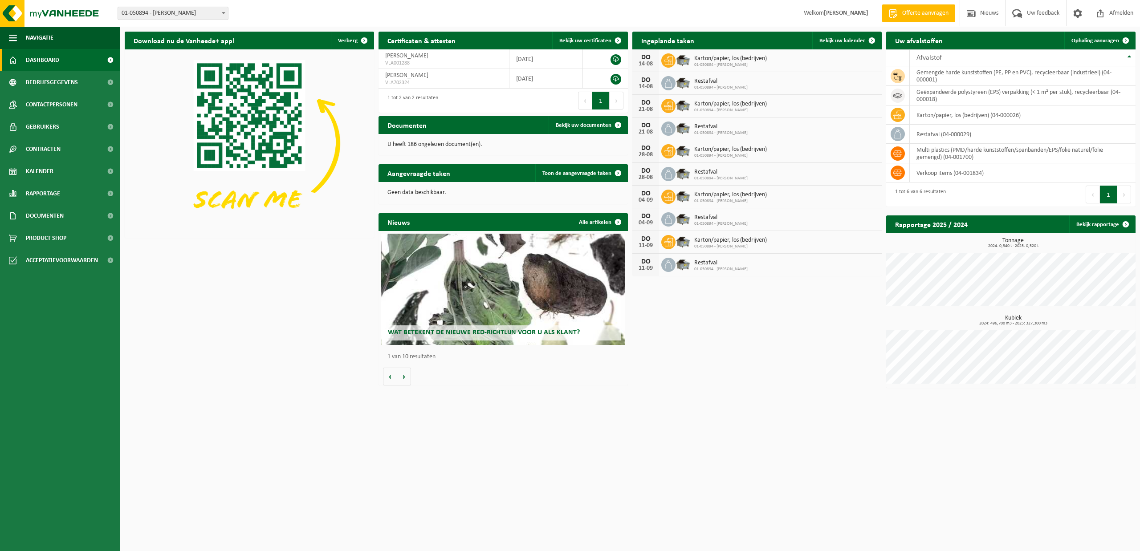  What do you see at coordinates (842, 41) in the screenshot?
I see `span: Bekijk uw kalender` at bounding box center [842, 41].